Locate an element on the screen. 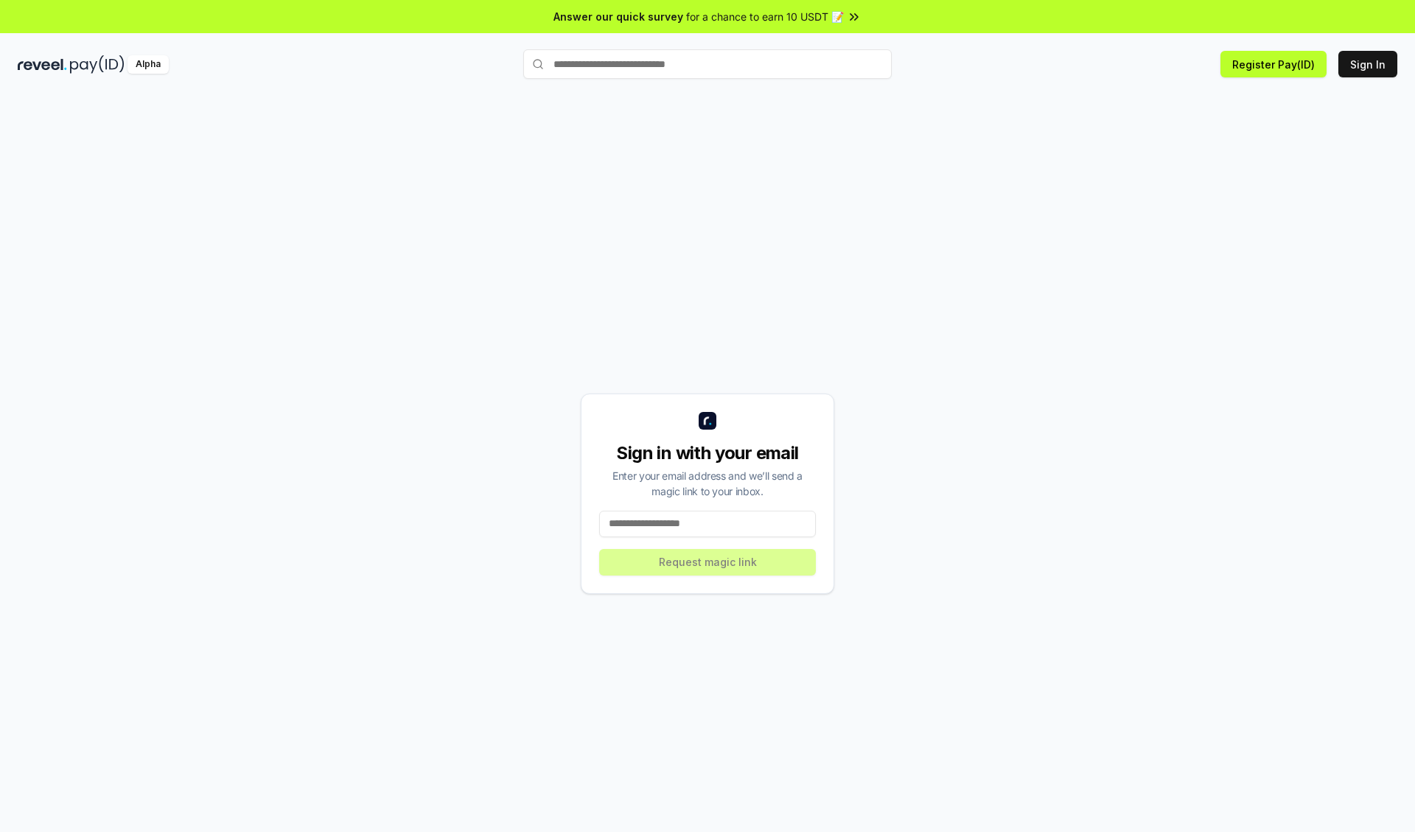 Image resolution: width=1415 pixels, height=832 pixels. button: Register Pay(ID) is located at coordinates (1273, 64).